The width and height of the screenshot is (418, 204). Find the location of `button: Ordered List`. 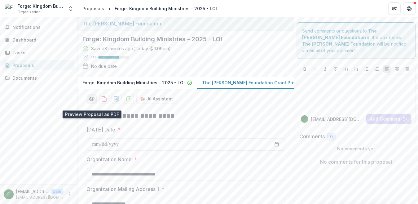

button: Ordered List is located at coordinates (377, 69).